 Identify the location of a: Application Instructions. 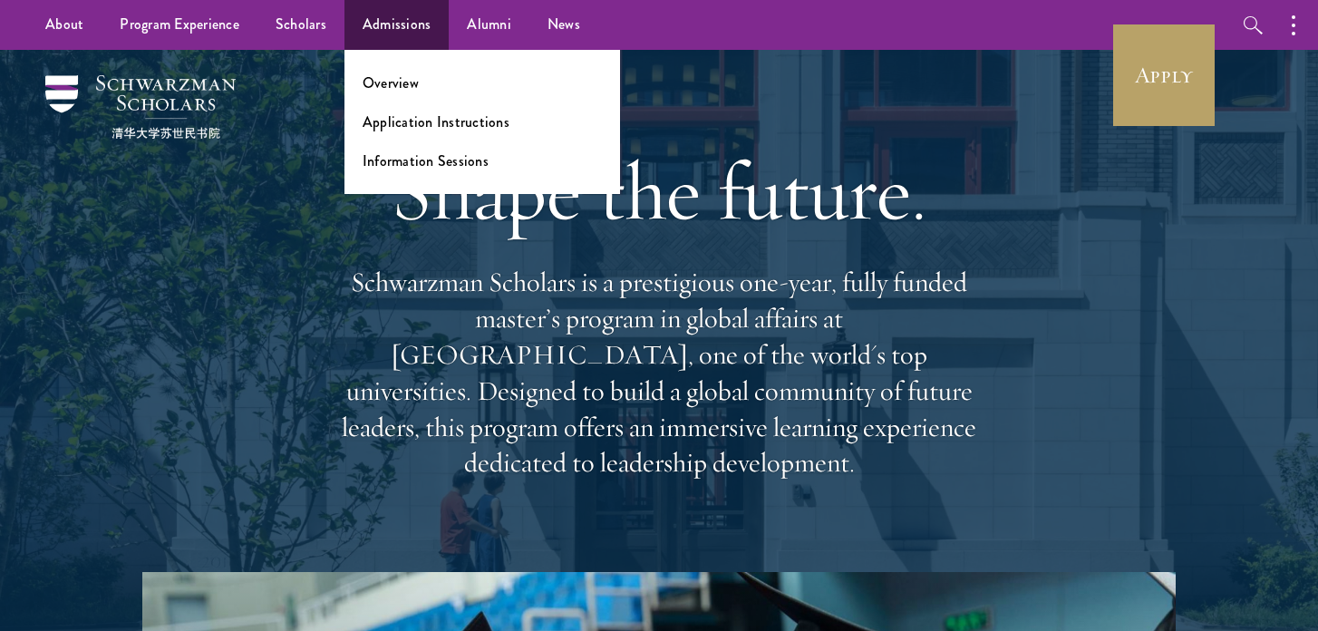
(436, 121).